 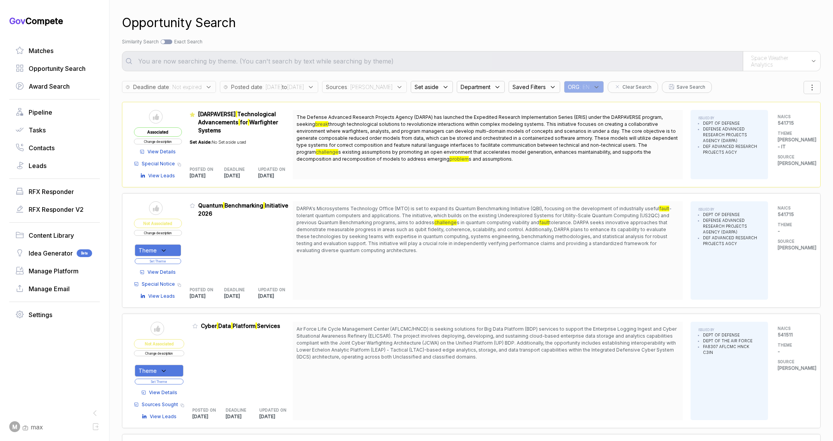 I want to click on span: Air Force Life Cycle Management Center (AFLCMC/HNCD) is seeking solutions for Big Data Platform (..., so click(x=487, y=343).